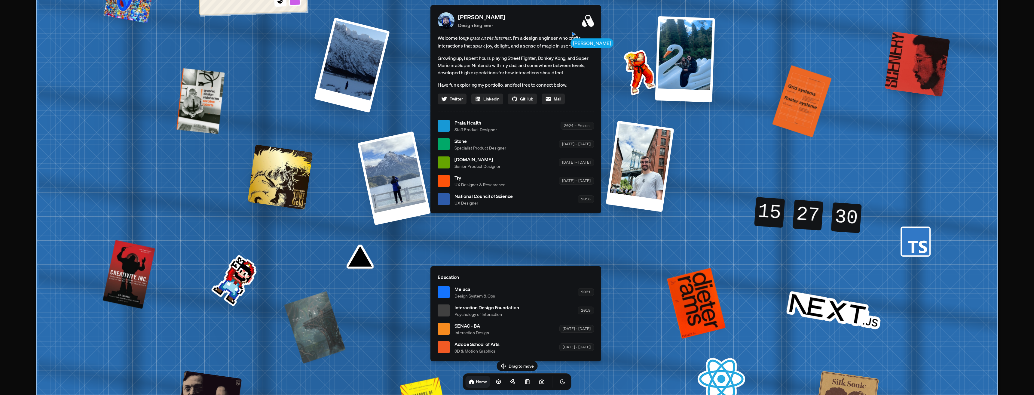 This screenshot has width=1034, height=395. Describe the element at coordinates (478, 381) in the screenshot. I see `a: Home` at that location.